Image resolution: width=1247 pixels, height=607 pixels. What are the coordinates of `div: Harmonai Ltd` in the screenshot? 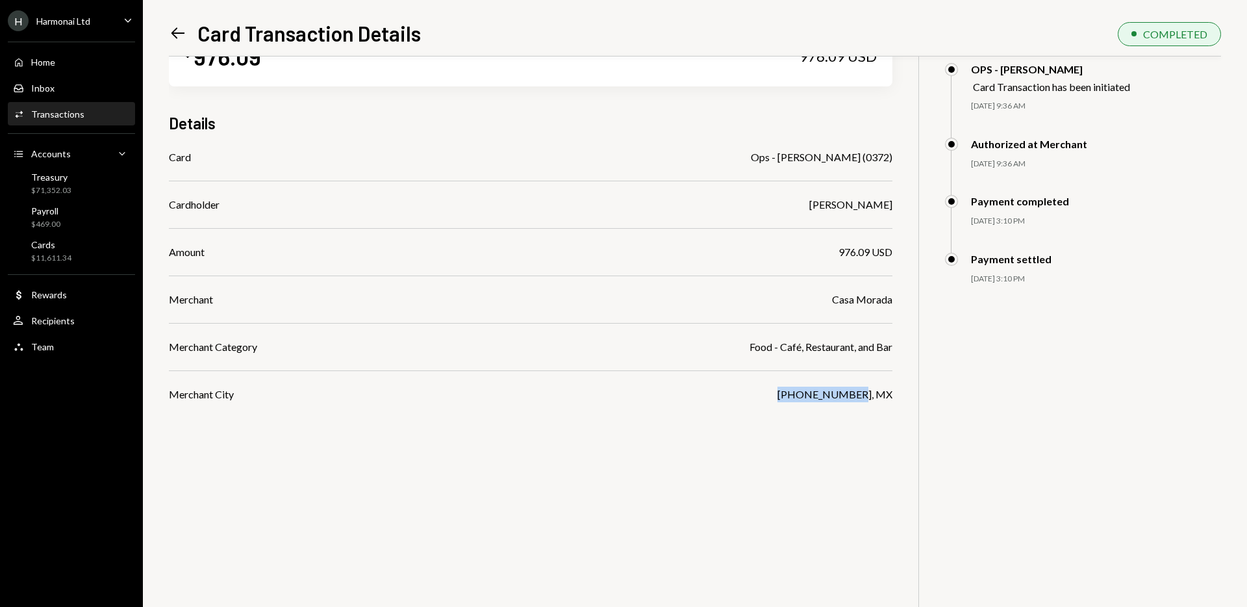 It's located at (63, 21).